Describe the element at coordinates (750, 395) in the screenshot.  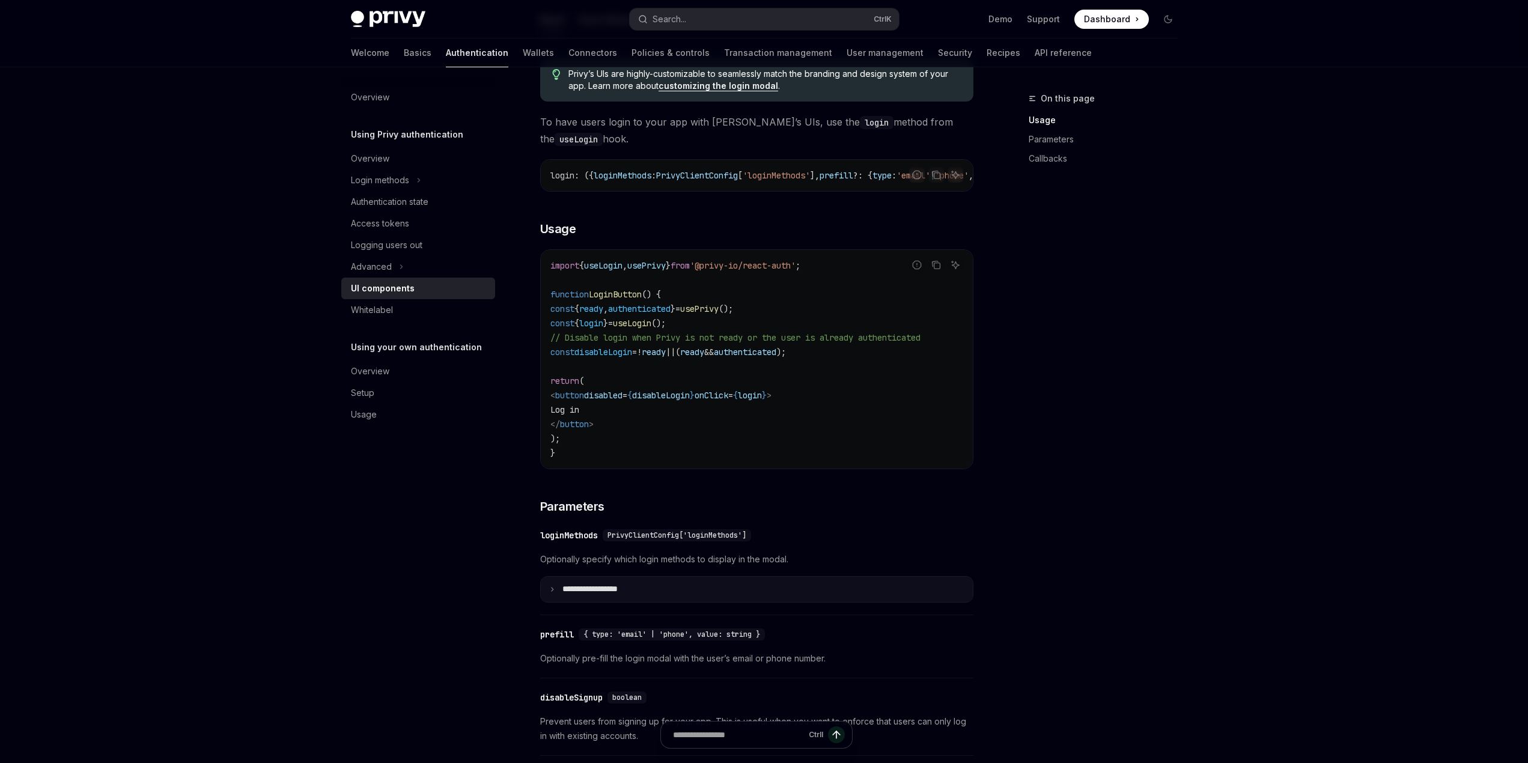
I see `span: login` at that location.